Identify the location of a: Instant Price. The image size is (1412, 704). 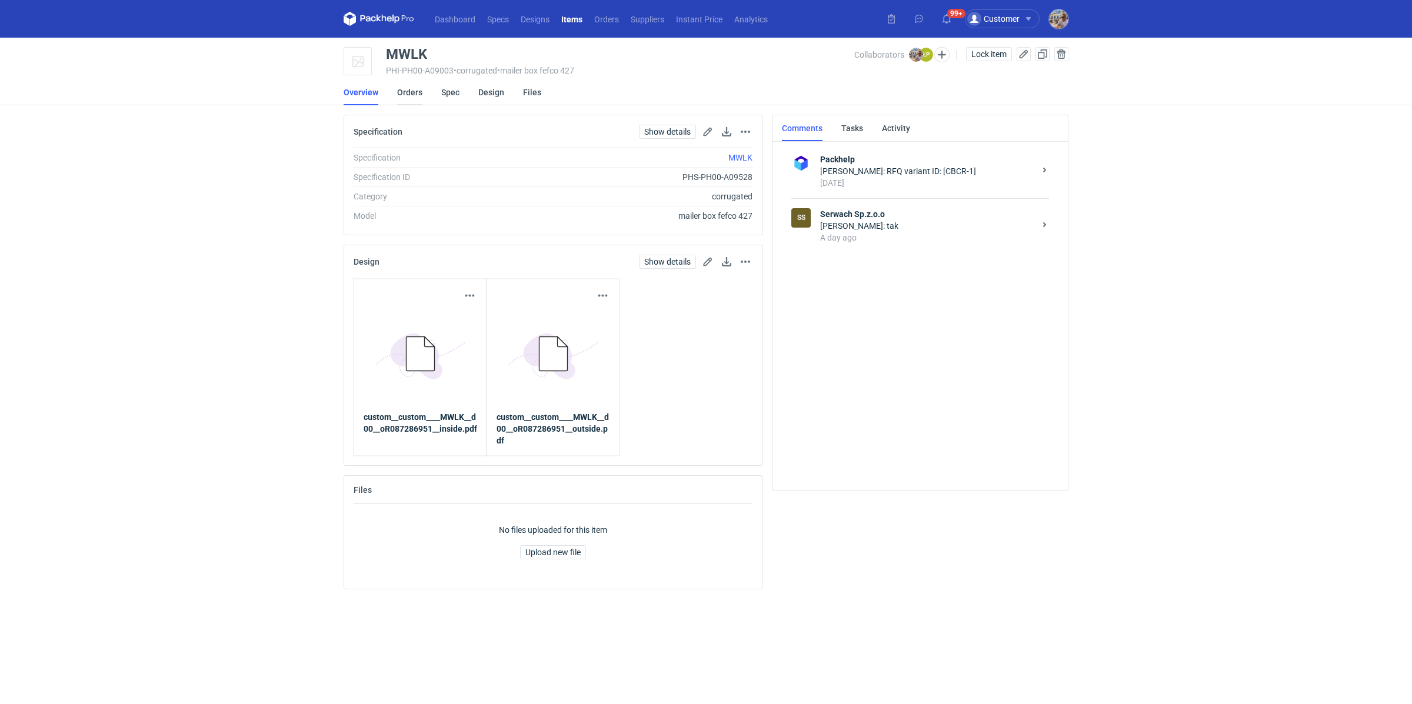
(699, 19).